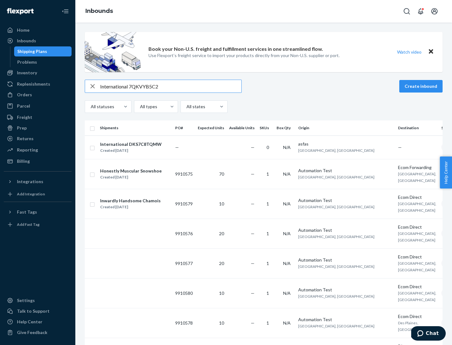 The image size is (452, 345). What do you see at coordinates (38, 333) in the screenshot?
I see `button: Give Feedback` at bounding box center [38, 333].